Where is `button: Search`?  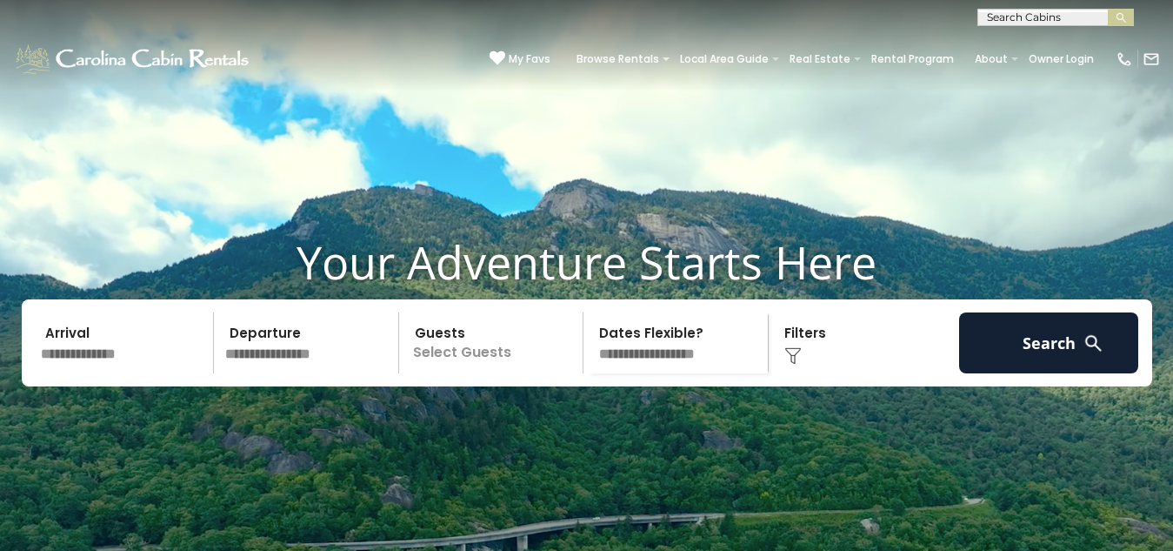
button: Search is located at coordinates (1049, 343).